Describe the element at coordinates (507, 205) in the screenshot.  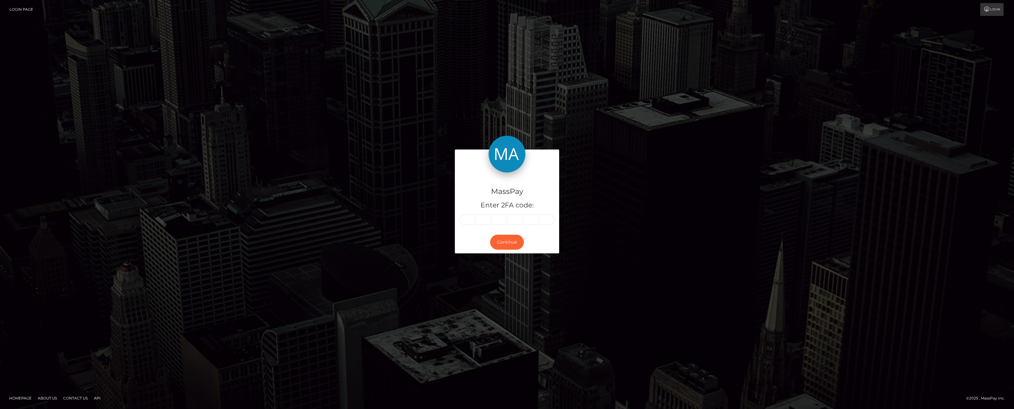
I see `h5: Enter 2FA code:` at that location.